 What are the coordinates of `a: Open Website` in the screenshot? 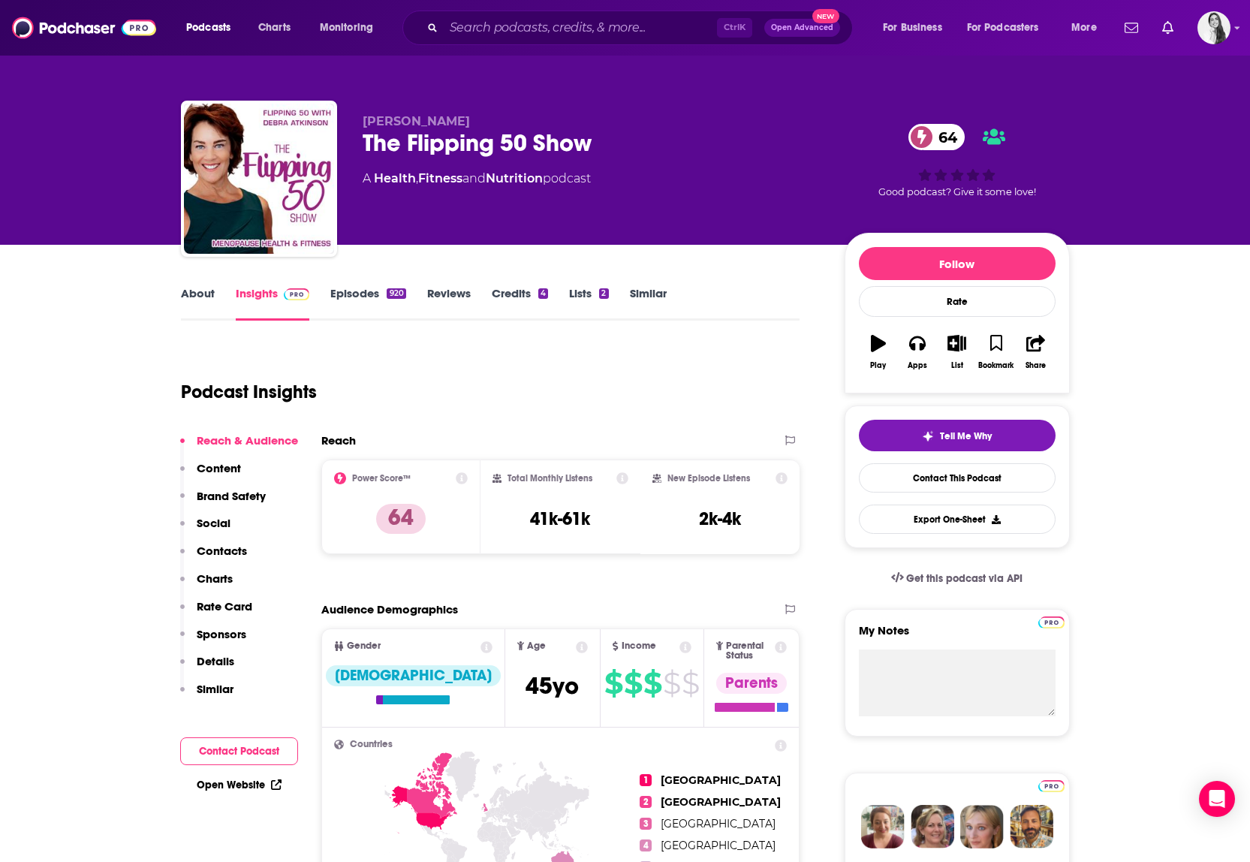 It's located at (239, 784).